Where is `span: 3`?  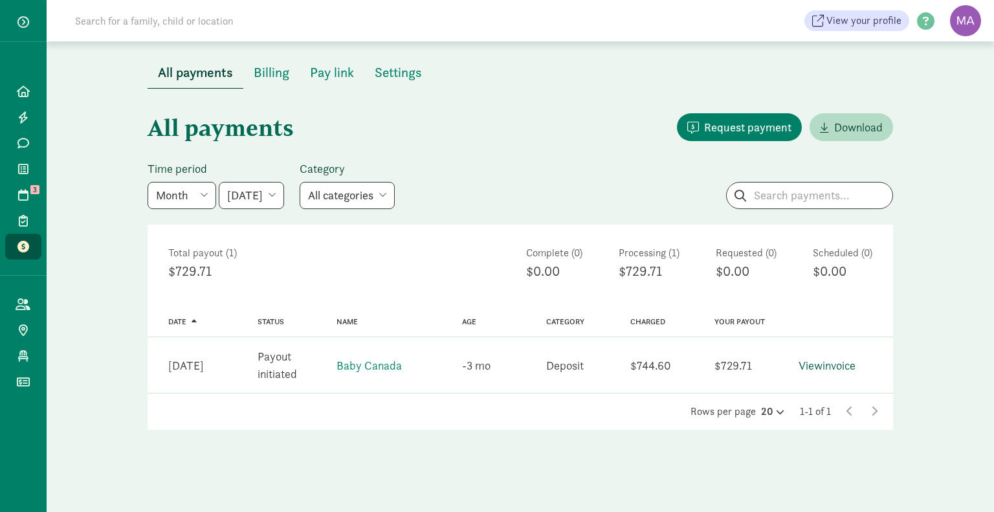
span: 3 is located at coordinates (35, 190).